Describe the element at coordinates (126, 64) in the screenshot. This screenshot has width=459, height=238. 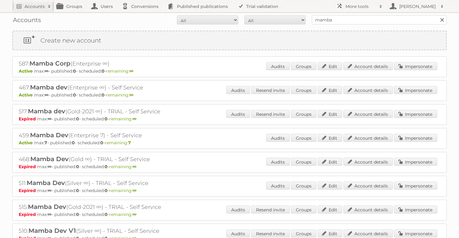
I see `h2: 587: (Enterprise ∞)` at that location.